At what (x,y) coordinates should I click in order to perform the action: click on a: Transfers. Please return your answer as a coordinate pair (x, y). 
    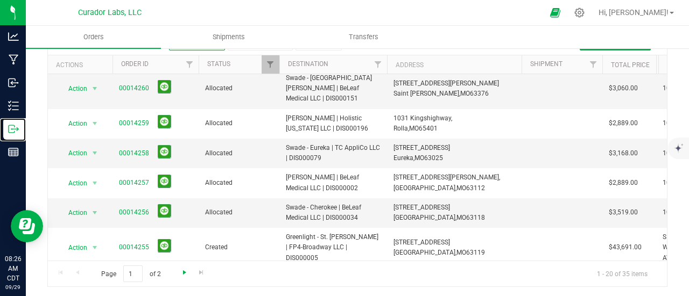
    Looking at the image, I should click on (363, 37).